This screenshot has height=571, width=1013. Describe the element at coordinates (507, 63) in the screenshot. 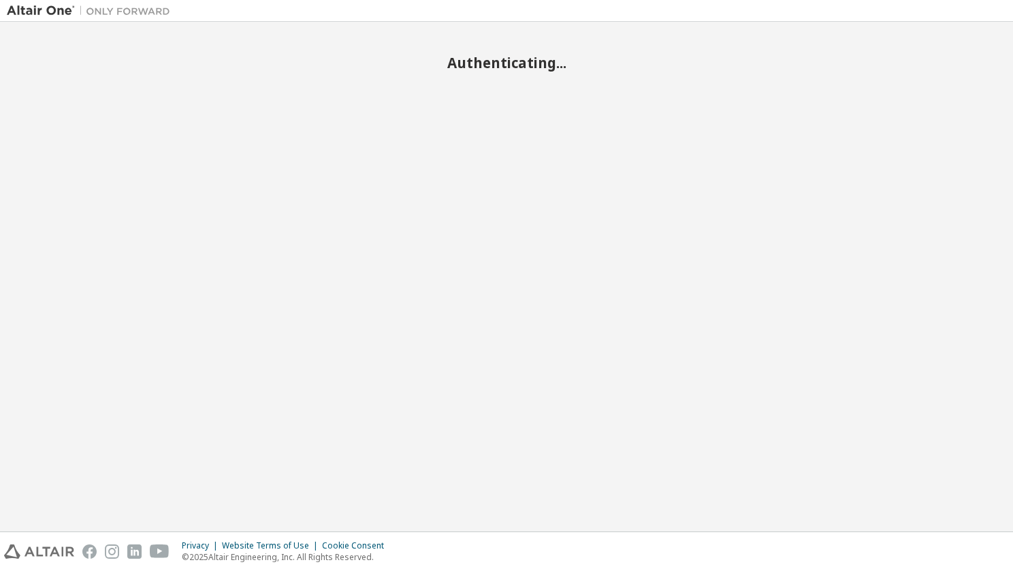

I see `h2: Authenticating...` at that location.